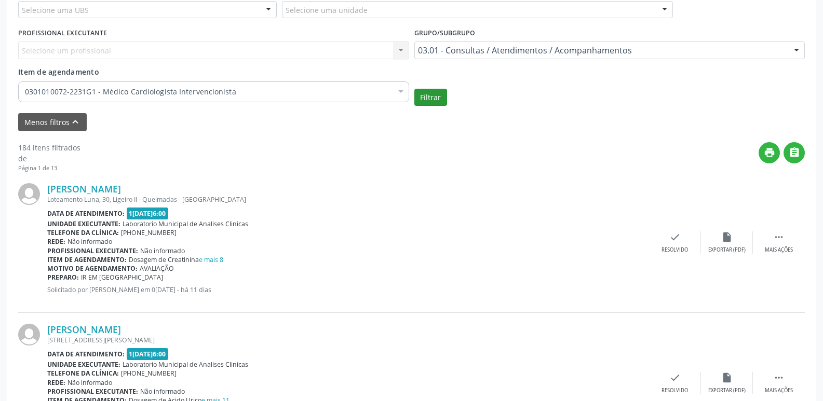 The width and height of the screenshot is (823, 401). I want to click on button: Filtrar, so click(431, 98).